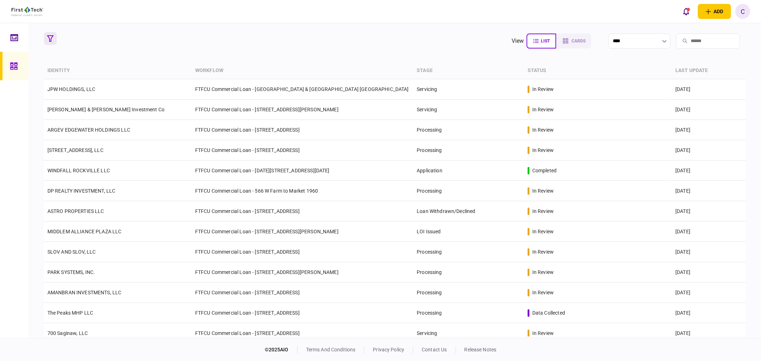  Describe the element at coordinates (71, 89) in the screenshot. I see `a: JPW HOLDINGS, LLC` at that location.